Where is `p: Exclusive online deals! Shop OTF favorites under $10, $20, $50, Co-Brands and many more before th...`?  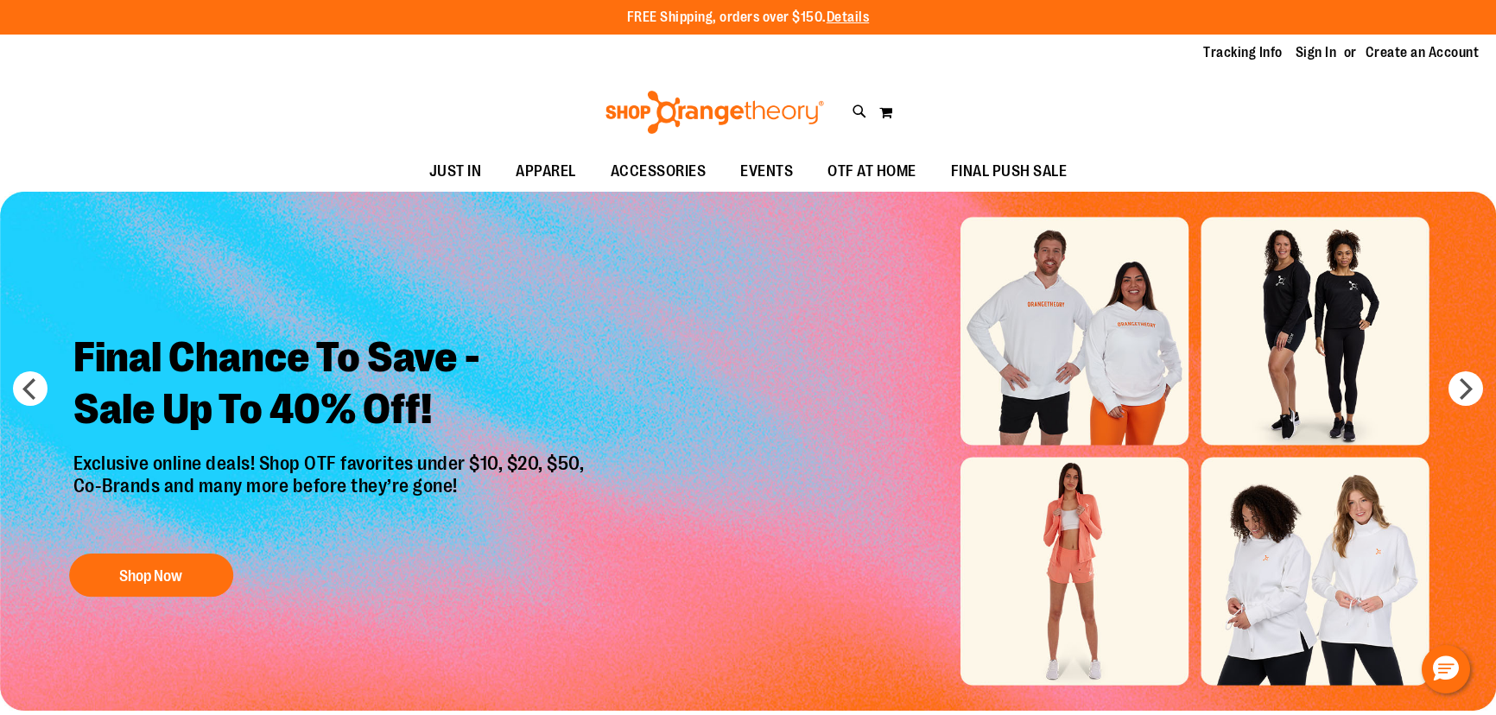 p: Exclusive online deals! Shop OTF favorites under $10, $20, $50, Co-Brands and many more before th... is located at coordinates (331, 495).